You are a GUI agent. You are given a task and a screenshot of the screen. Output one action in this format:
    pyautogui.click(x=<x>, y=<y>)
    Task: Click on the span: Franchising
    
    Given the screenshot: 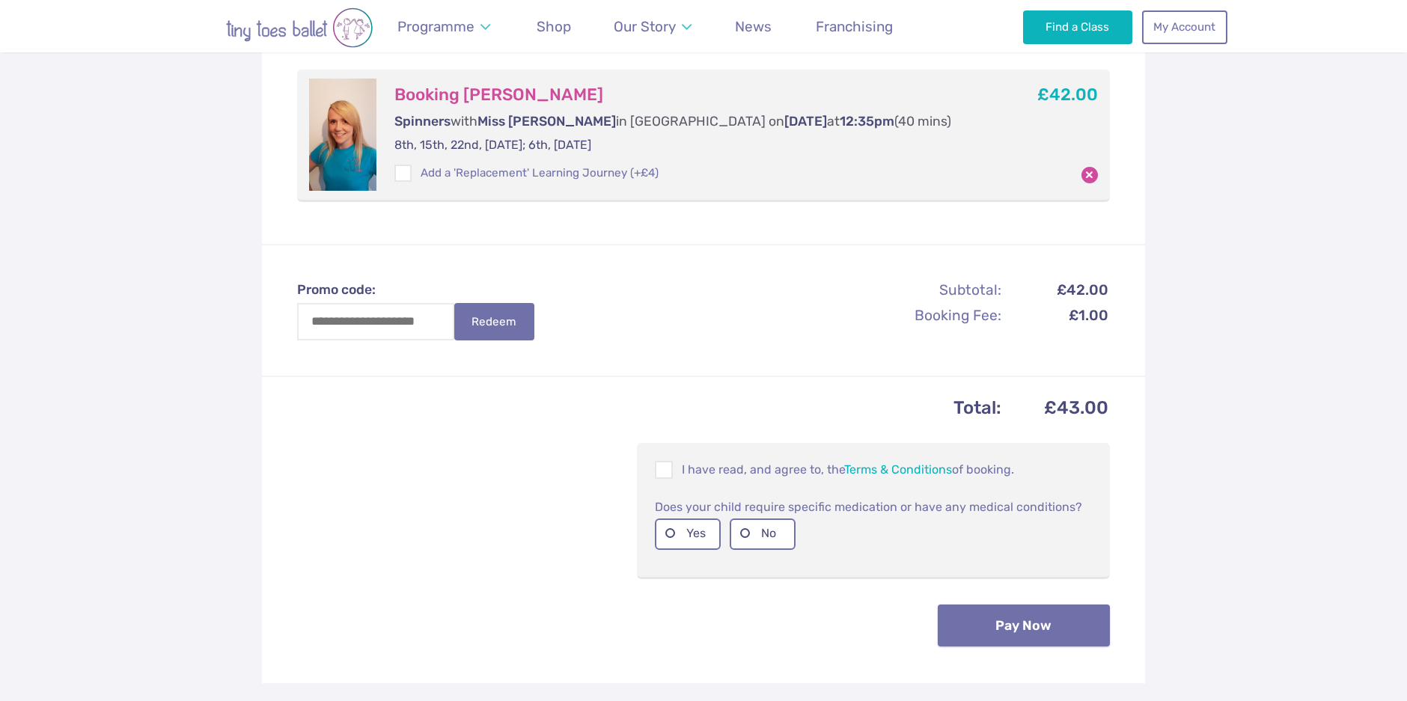 What is the action you would take?
    pyautogui.click(x=854, y=26)
    